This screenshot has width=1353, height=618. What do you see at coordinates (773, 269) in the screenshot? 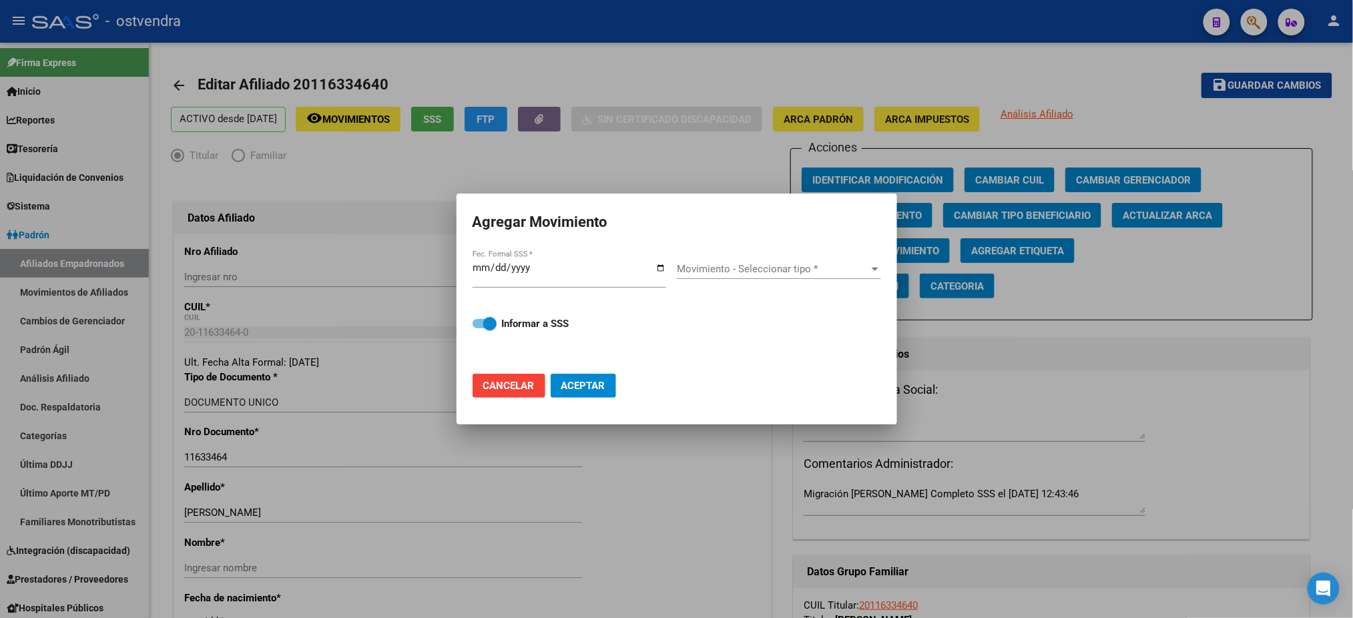
I see `span: Movimiento - Seleccionar tipo *` at bounding box center [773, 269].